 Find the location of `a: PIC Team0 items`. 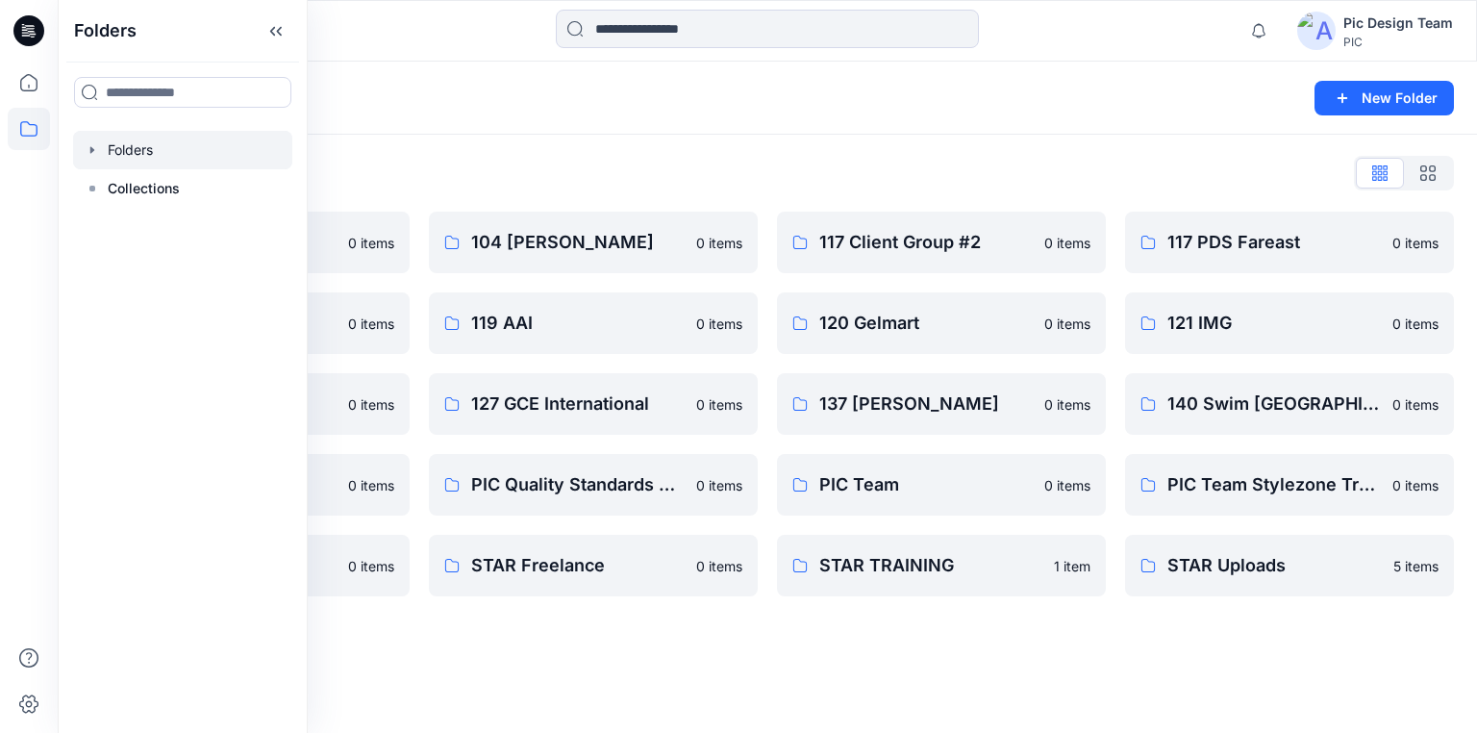

a: PIC Team0 items is located at coordinates (941, 485).